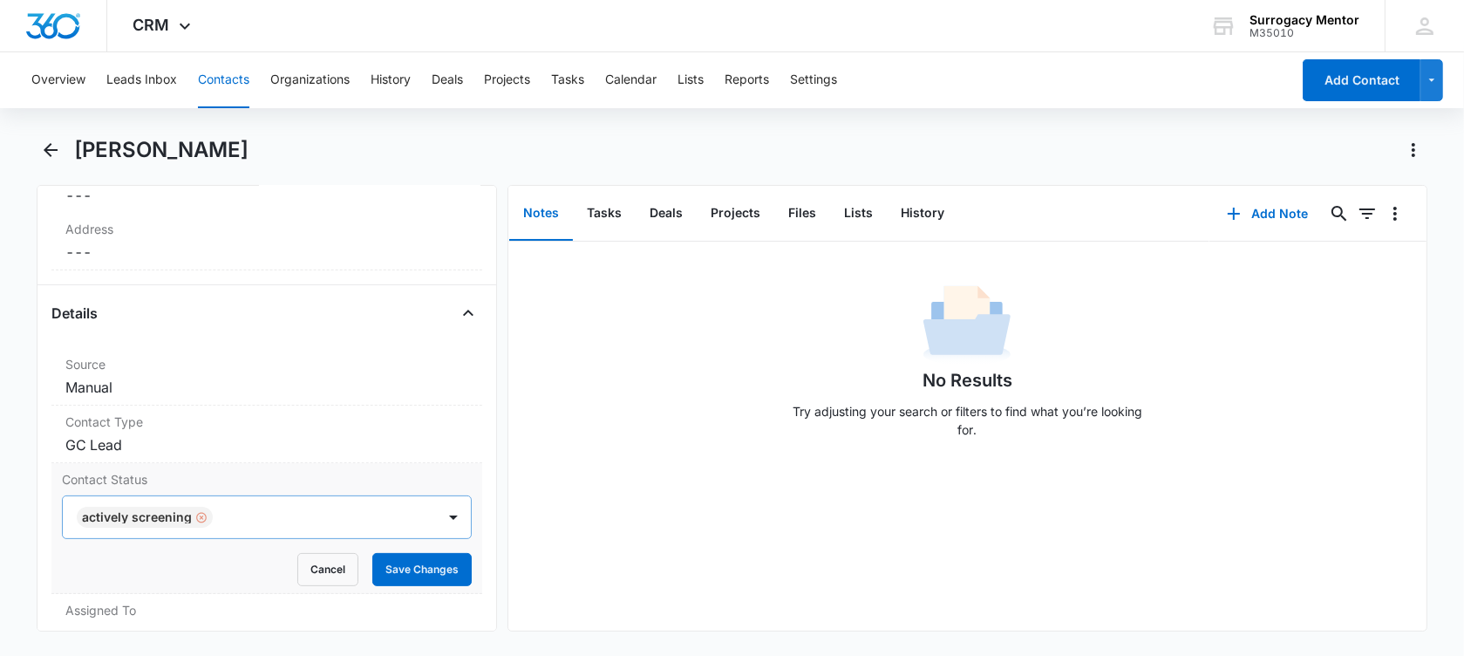  Describe the element at coordinates (152, 24) in the screenshot. I see `span: CRM` at that location.